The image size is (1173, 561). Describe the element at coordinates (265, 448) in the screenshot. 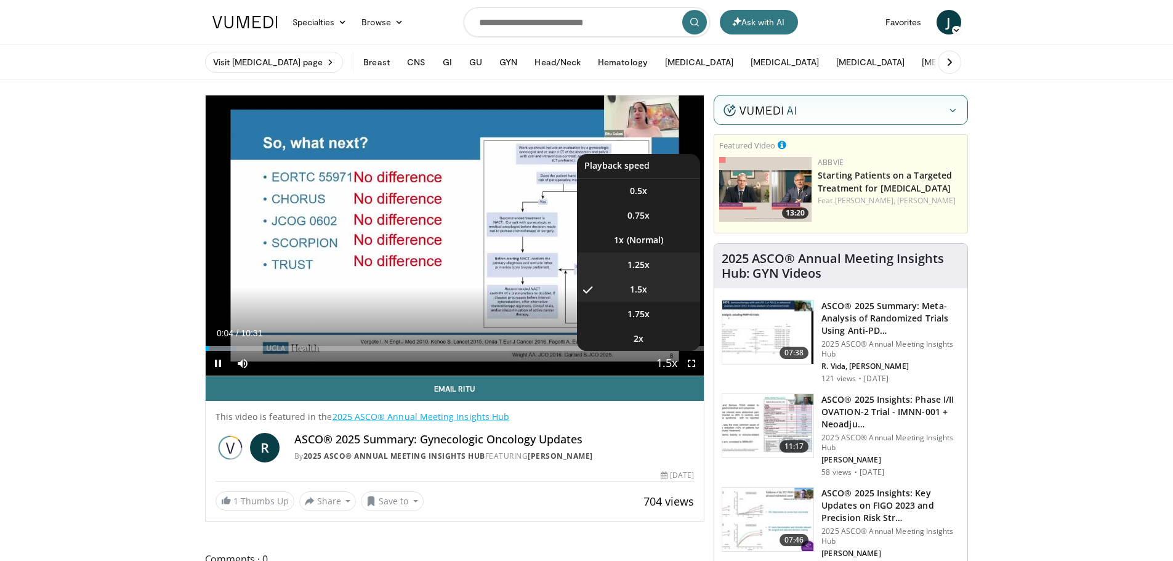

I see `span: R` at that location.